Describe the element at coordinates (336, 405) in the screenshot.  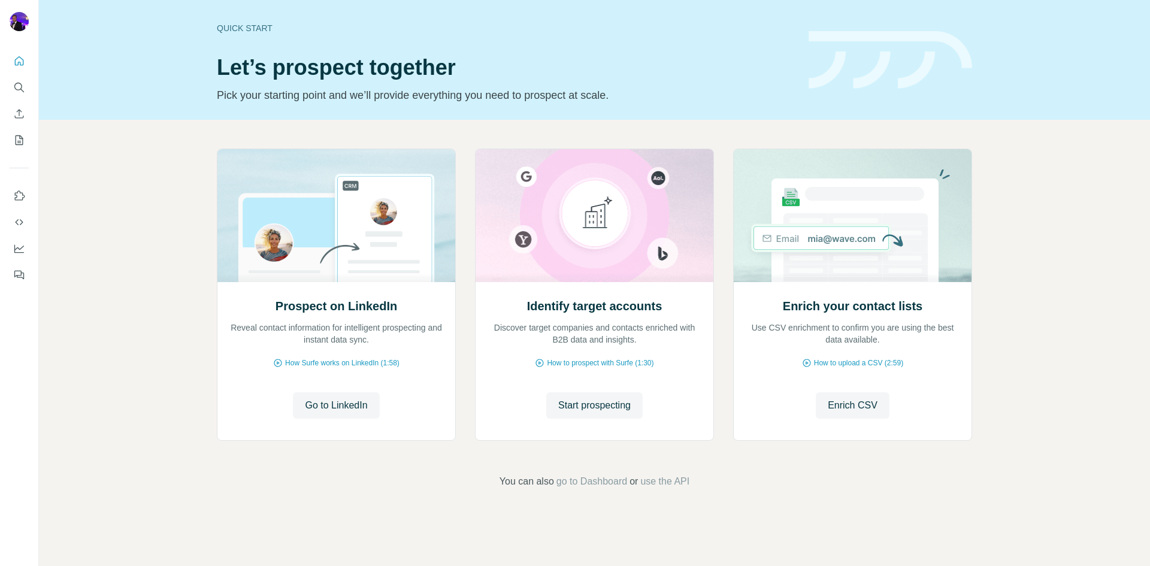
I see `button: Go to LinkedIn` at that location.